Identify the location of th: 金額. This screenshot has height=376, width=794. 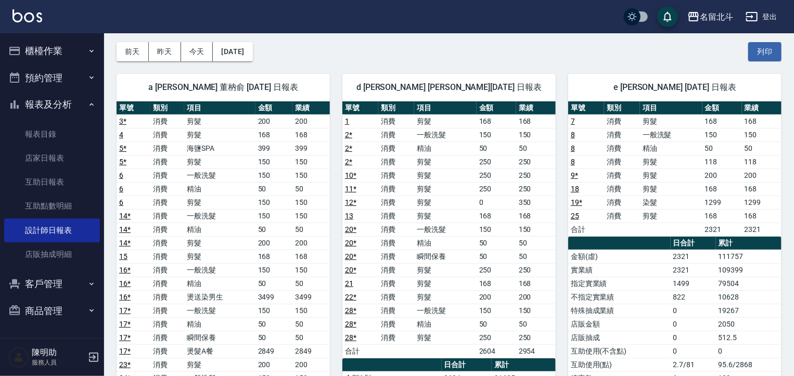
(274, 108).